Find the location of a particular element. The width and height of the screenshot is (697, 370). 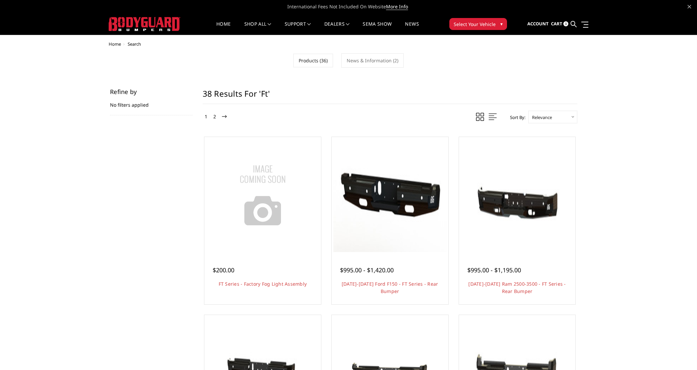

span: Account is located at coordinates (538, 24).